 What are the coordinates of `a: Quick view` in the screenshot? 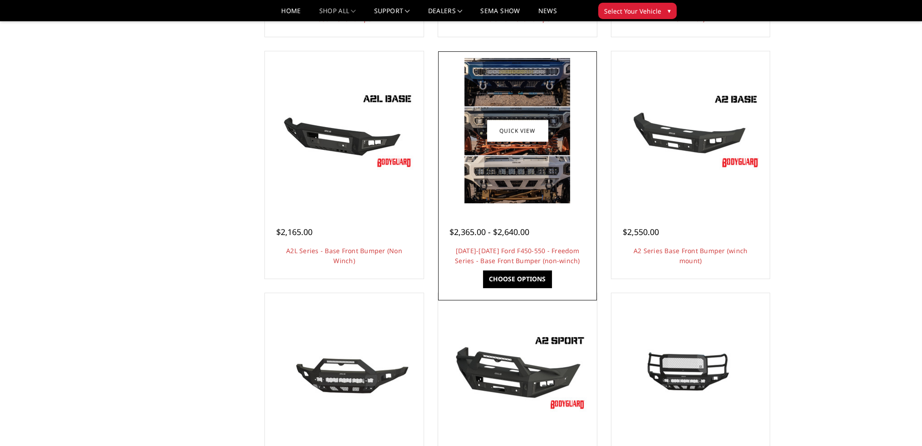 It's located at (518, 130).